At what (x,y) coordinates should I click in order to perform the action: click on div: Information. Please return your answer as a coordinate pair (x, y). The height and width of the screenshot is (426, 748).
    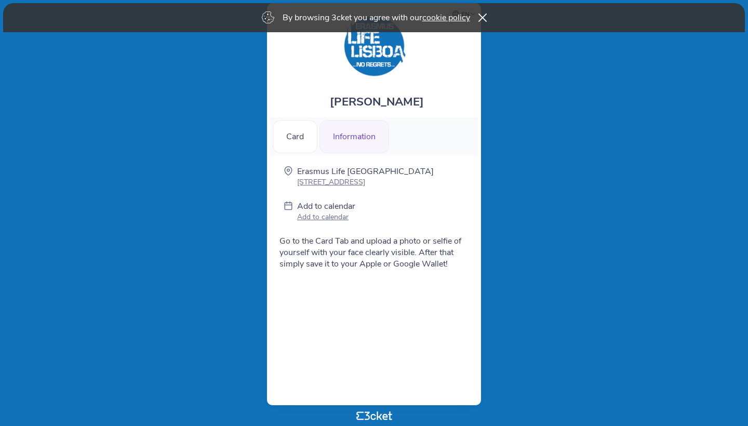
    Looking at the image, I should click on (354, 137).